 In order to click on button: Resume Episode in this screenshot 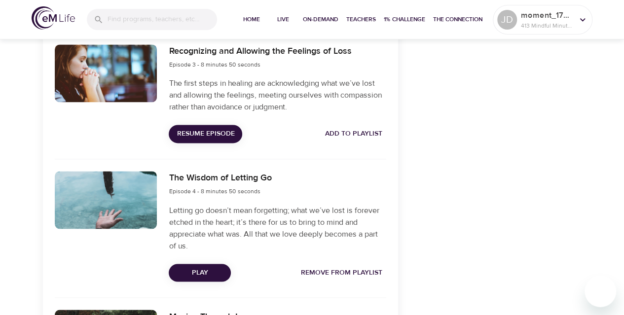, I will do `click(205, 134)`.